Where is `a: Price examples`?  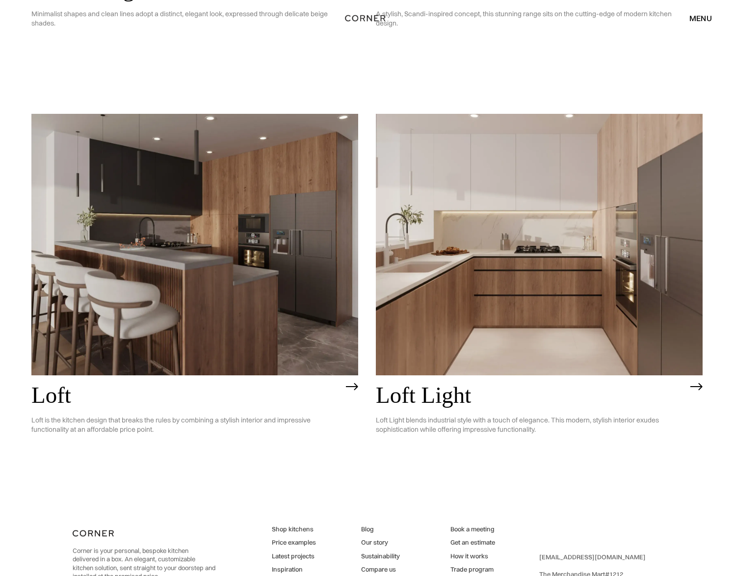
a: Price examples is located at coordinates (299, 543).